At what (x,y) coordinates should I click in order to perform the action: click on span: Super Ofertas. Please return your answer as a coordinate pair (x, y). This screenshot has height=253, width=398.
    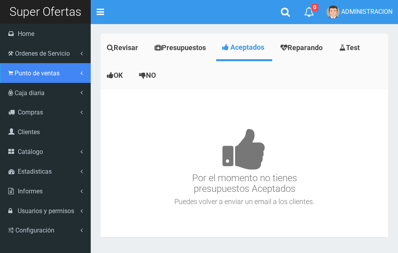
    Looking at the image, I should click on (45, 11).